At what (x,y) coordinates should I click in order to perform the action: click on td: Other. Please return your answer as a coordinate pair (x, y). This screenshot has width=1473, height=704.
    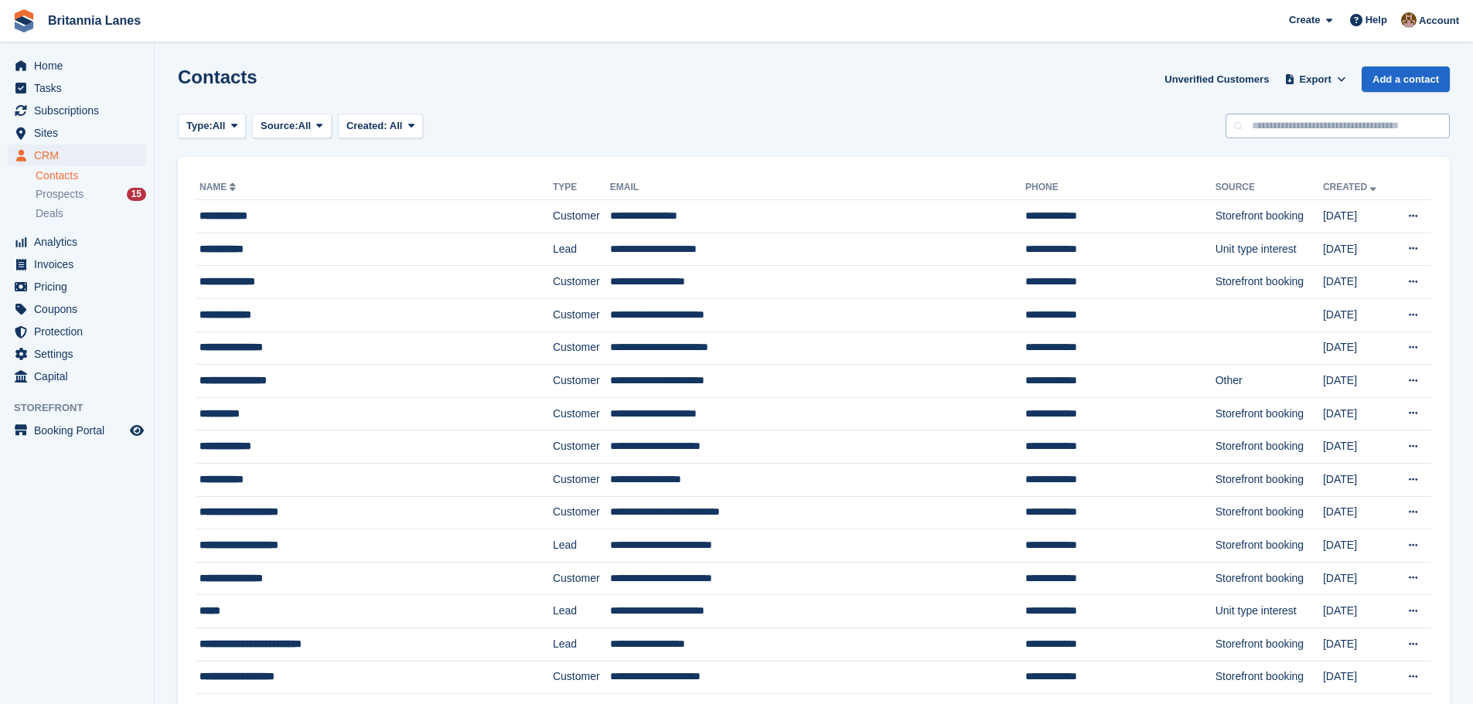
    Looking at the image, I should click on (1269, 381).